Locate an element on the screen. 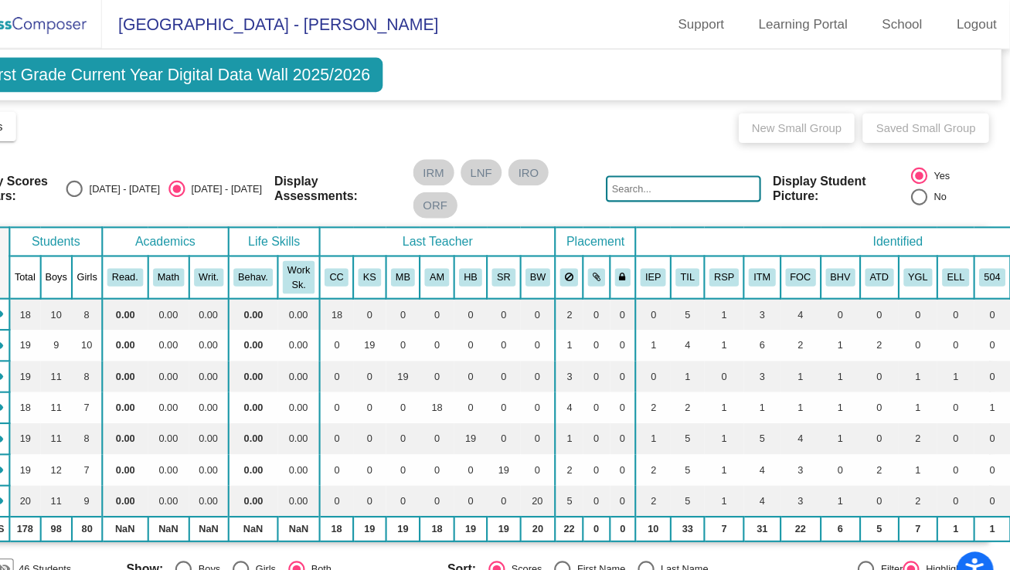  td: Caitlyn Cothern - No Class Name is located at coordinates (44, 296).